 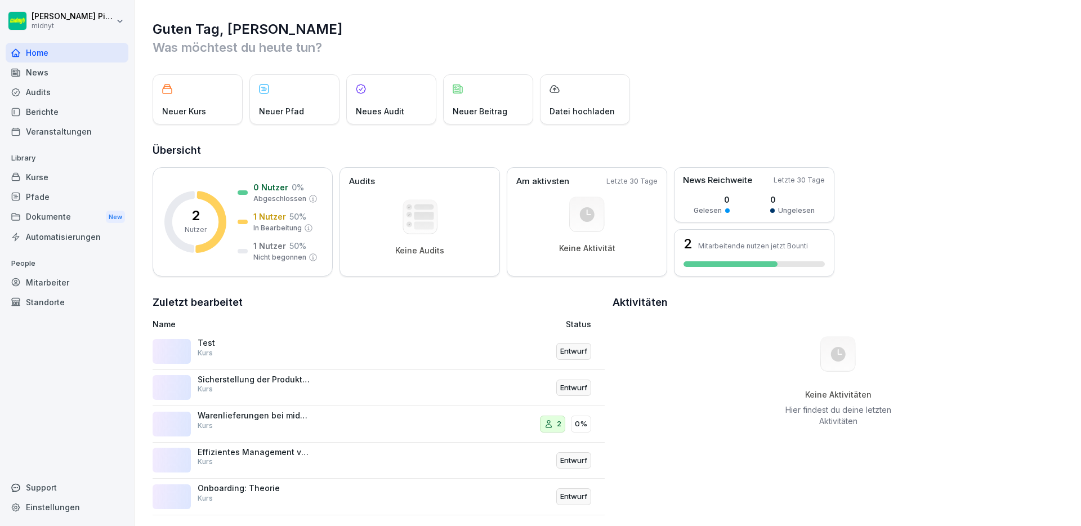 What do you see at coordinates (115, 217) in the screenshot?
I see `div: New` at bounding box center [115, 217].